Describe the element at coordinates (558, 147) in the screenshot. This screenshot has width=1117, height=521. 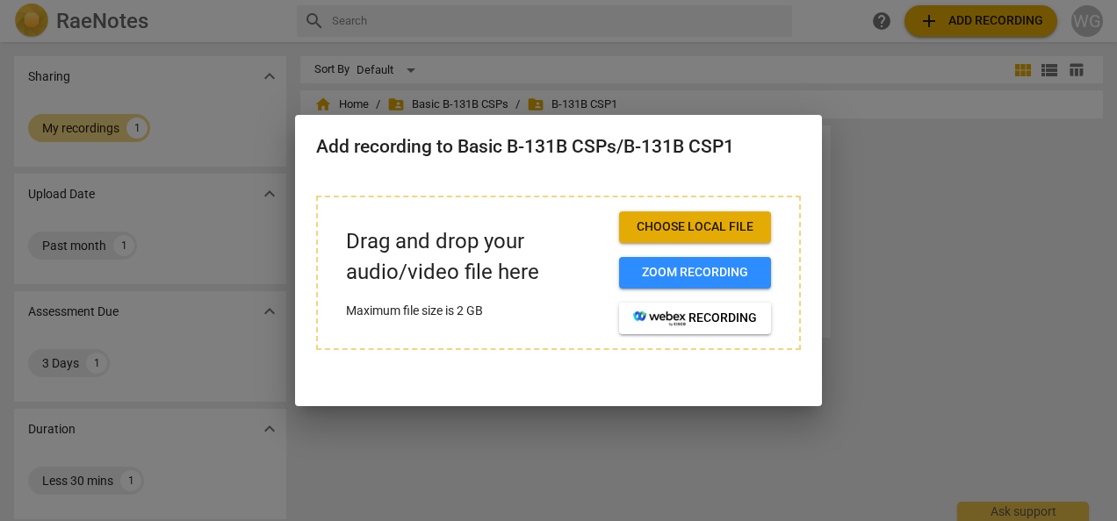
I see `h2: Add recording to Basic B-131B CSPs/B-131B CSP1` at that location.